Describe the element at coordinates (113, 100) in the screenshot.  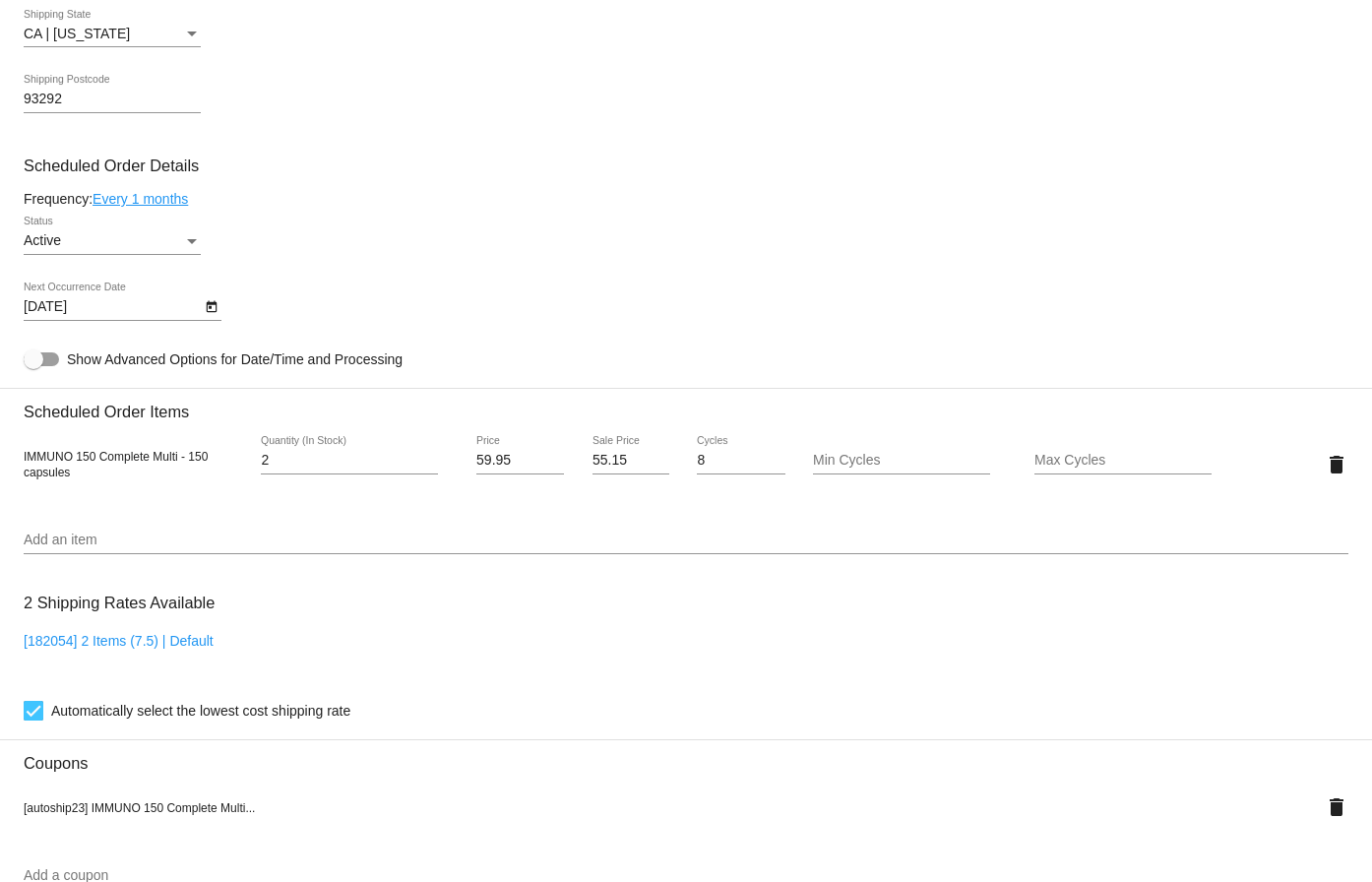
I see `input: Shipping Postcode` at that location.